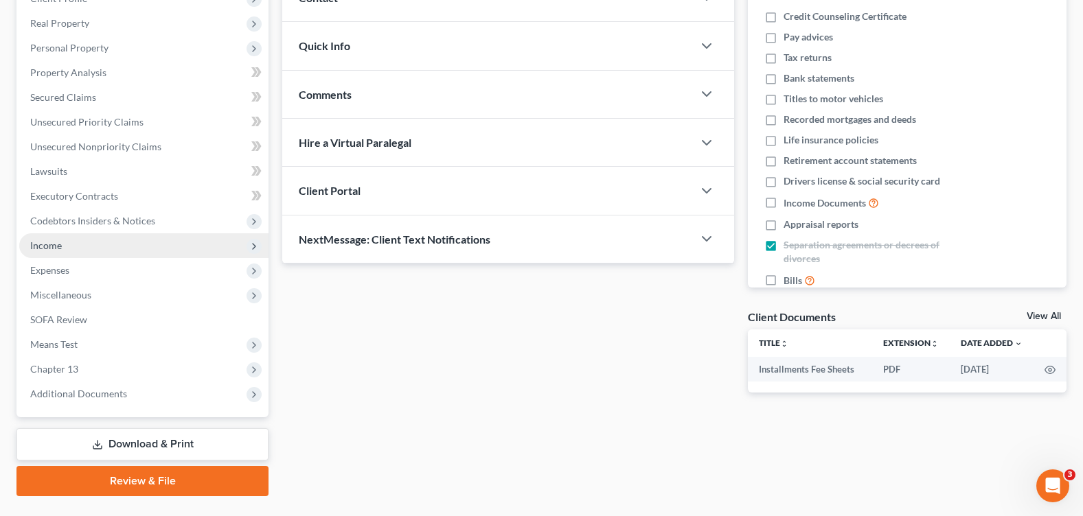  Describe the element at coordinates (142, 444) in the screenshot. I see `a: Download & Print` at that location.